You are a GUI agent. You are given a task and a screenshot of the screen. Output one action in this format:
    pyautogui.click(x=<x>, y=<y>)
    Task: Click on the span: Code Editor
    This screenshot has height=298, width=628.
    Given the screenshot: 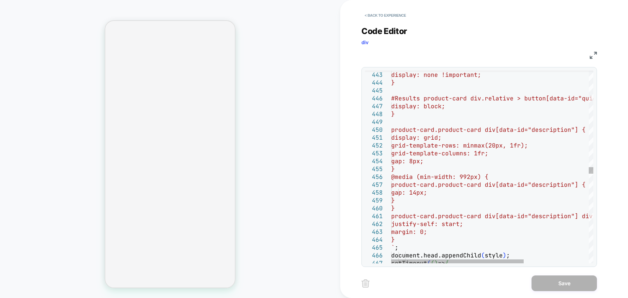 What is the action you would take?
    pyautogui.click(x=384, y=31)
    